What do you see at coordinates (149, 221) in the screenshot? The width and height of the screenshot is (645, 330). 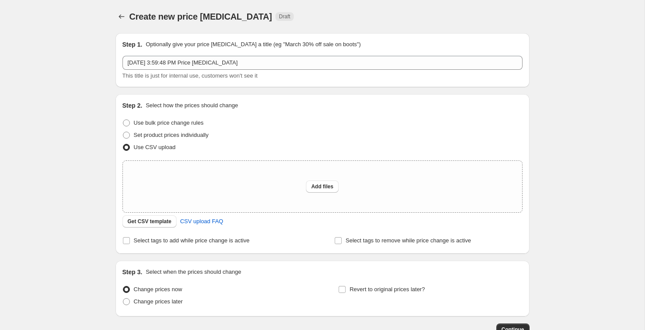 I see `span: Get CSV template` at bounding box center [149, 221].